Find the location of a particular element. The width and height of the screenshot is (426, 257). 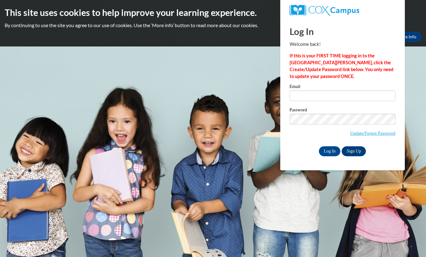

label: Password is located at coordinates (343, 111).